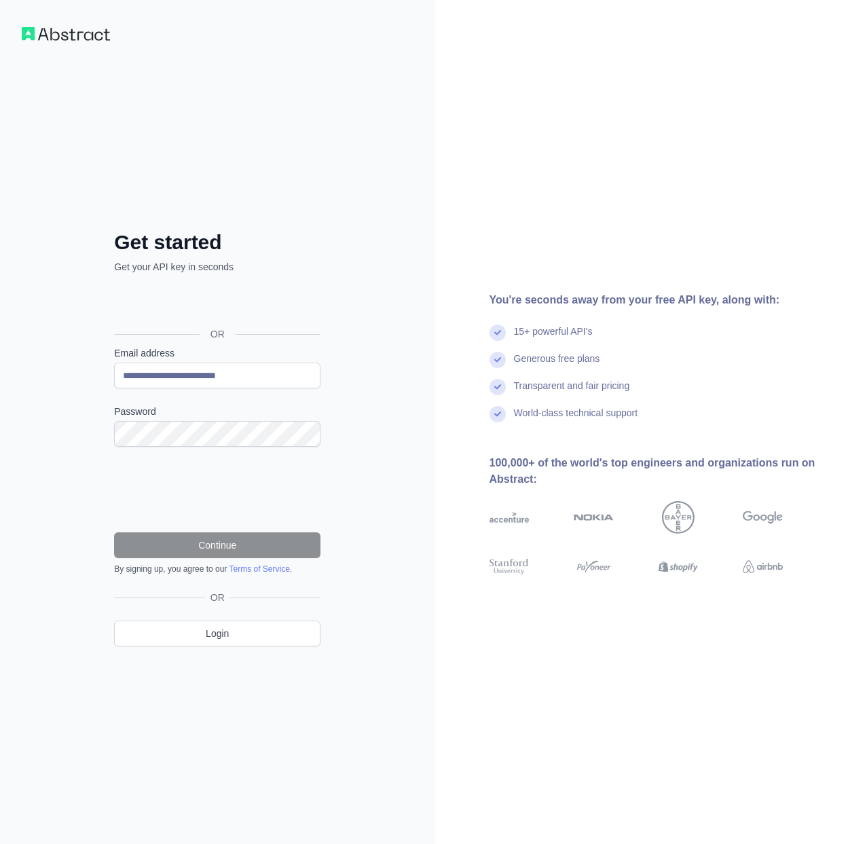  Describe the element at coordinates (217, 411) in the screenshot. I see `label: Password` at that location.